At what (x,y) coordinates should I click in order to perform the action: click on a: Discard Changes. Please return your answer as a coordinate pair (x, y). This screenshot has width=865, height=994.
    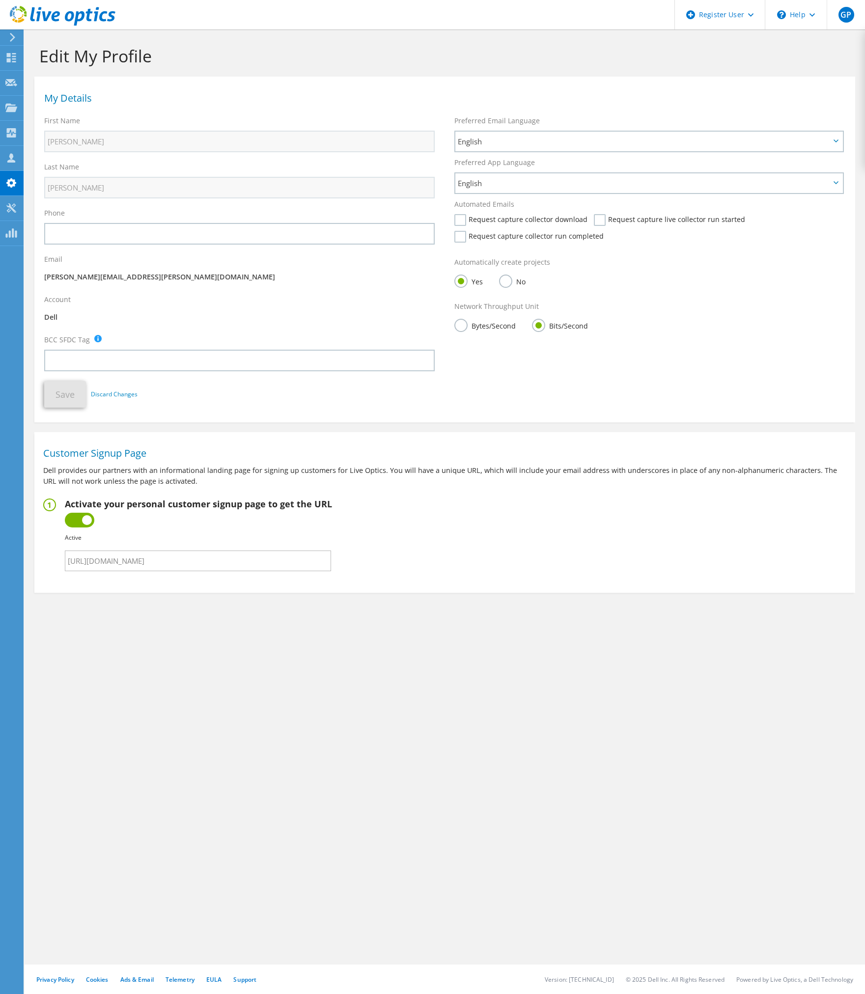
    Looking at the image, I should click on (114, 394).